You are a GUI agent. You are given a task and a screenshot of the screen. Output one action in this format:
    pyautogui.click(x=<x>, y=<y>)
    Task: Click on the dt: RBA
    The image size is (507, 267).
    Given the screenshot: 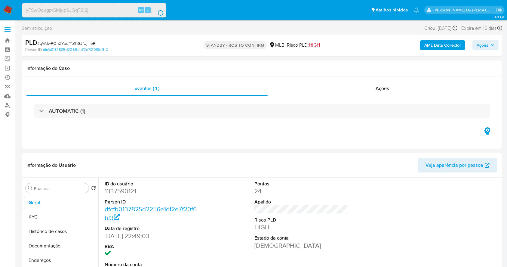 What is the action you would take?
    pyautogui.click(x=152, y=246)
    